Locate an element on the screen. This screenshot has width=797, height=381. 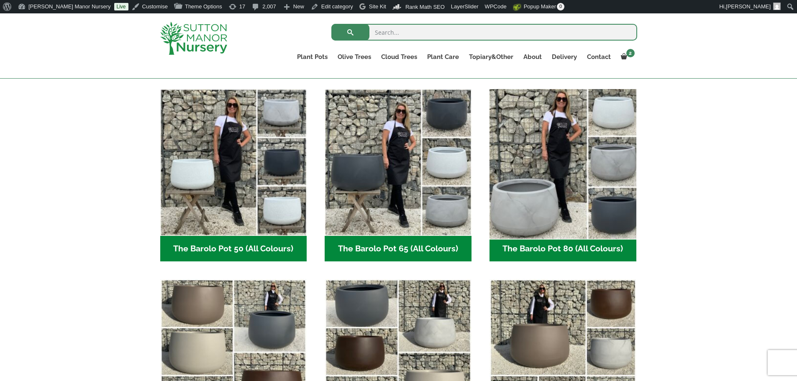
span: Rank Math SEO is located at coordinates (425, 7).